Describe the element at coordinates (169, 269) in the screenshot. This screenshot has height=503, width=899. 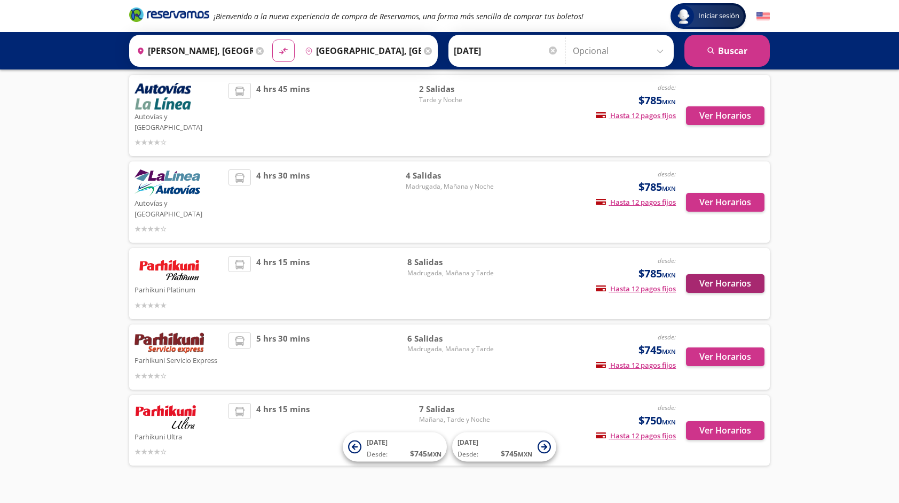
I see `img: Parhikuni Platinum` at that location.